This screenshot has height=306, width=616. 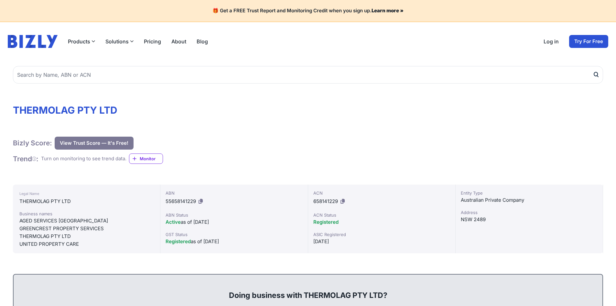 What do you see at coordinates (234, 193) in the screenshot?
I see `div: ABN` at bounding box center [234, 193].